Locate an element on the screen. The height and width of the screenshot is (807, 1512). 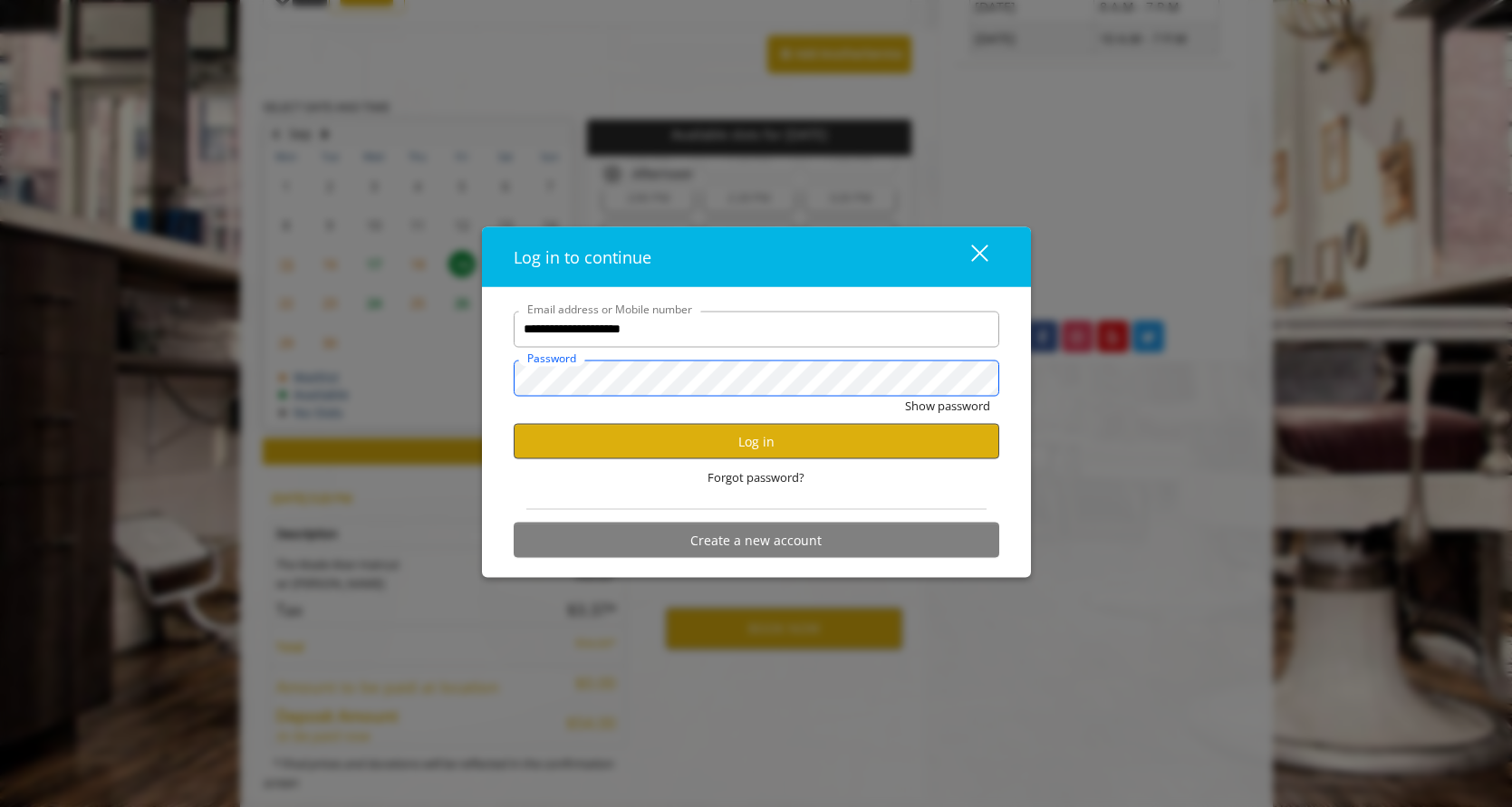
button: close dialog is located at coordinates (969, 256).